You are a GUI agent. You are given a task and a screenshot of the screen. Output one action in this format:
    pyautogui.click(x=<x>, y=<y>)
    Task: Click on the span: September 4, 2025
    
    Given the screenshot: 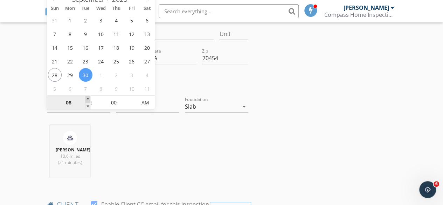 What is the action you would take?
    pyautogui.click(x=116, y=20)
    